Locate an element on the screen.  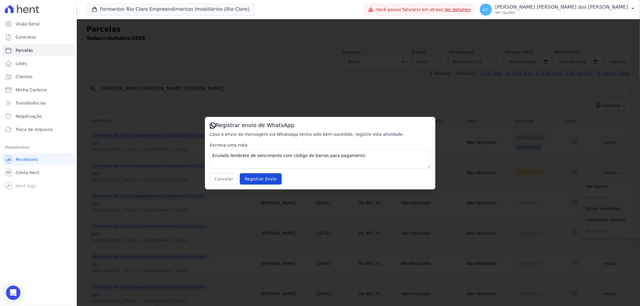
a: Minha Carteira is located at coordinates (38, 90).